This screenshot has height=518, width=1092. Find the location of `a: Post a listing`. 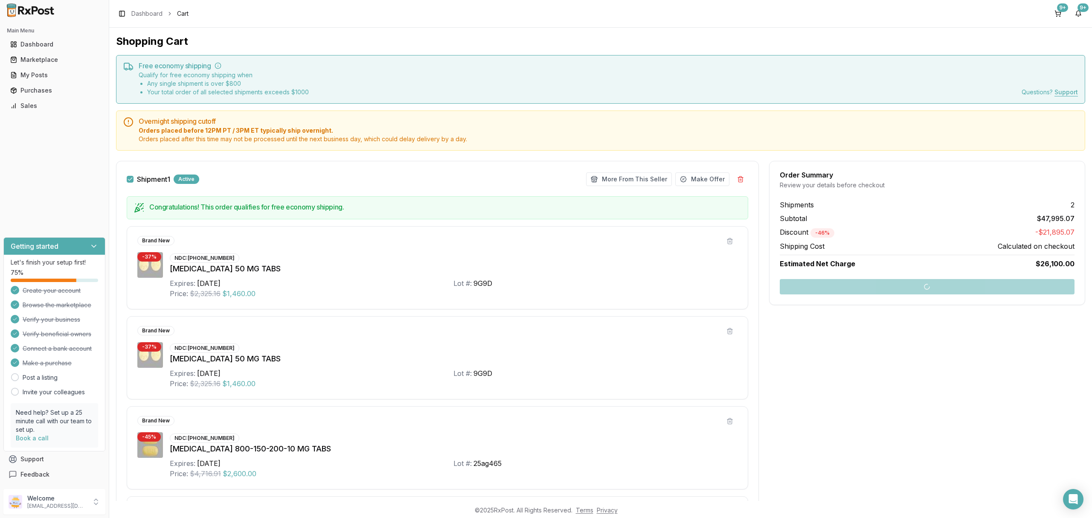

a: Post a listing is located at coordinates (40, 378).